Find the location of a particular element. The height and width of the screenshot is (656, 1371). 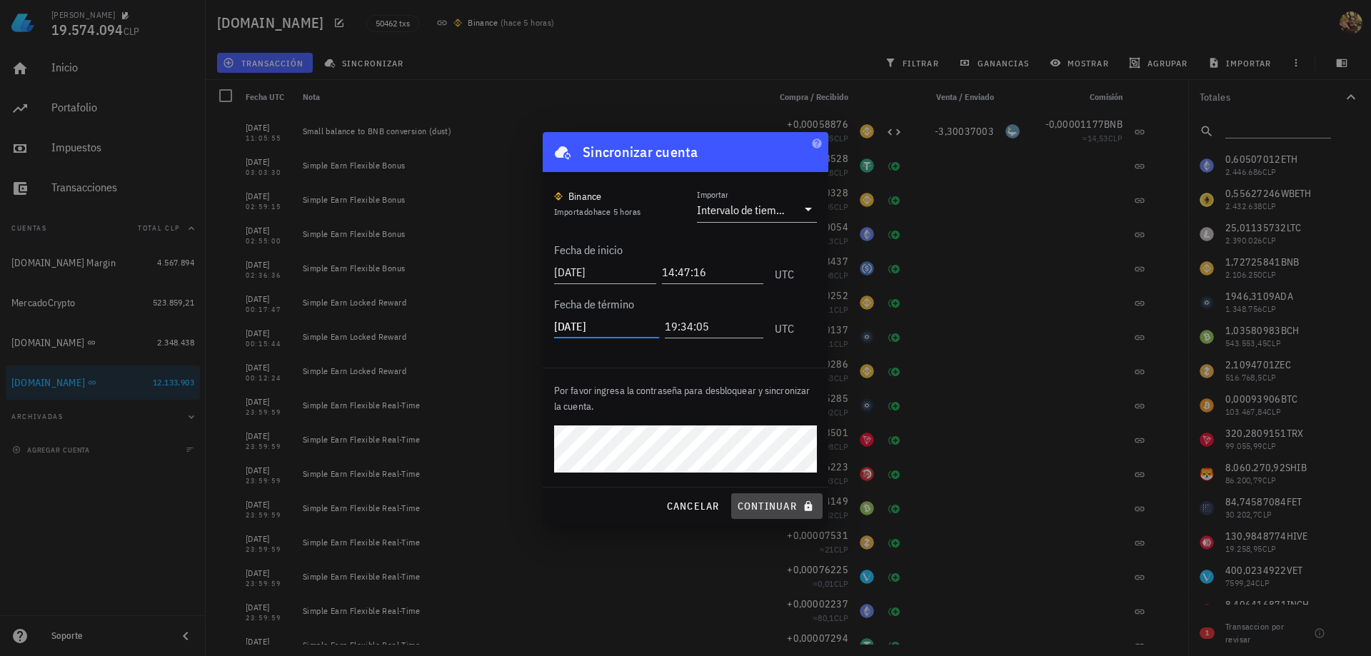

div: Sincronizar cuenta is located at coordinates (641, 152).